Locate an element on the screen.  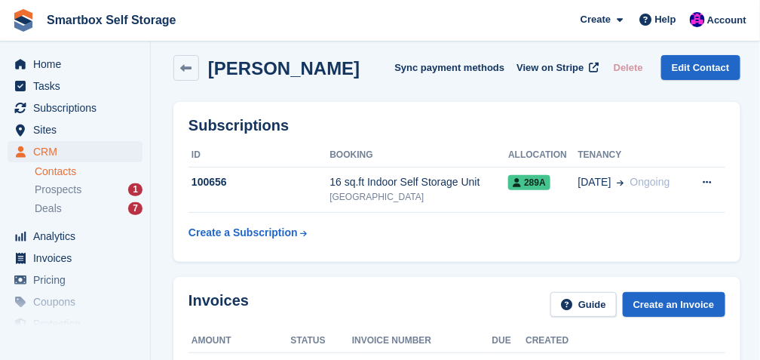
th: Booking is located at coordinates (418, 155).